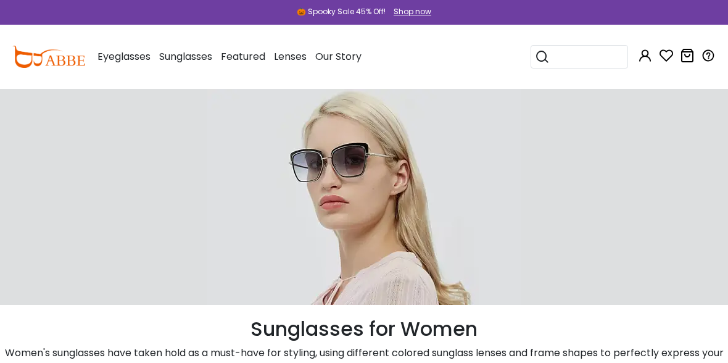  I want to click on a: Shop now, so click(409, 11).